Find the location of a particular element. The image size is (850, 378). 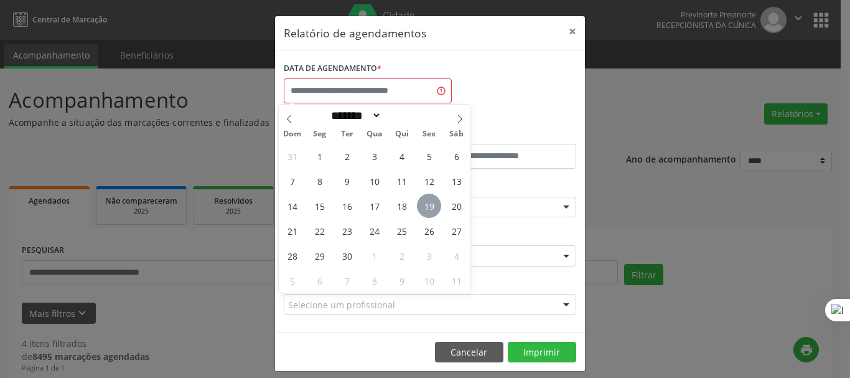

span: Outubro 7, 2025 is located at coordinates (347, 280).